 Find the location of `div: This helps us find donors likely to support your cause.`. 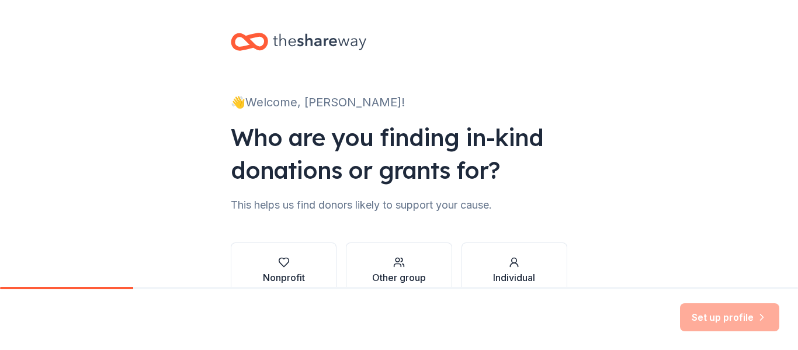

div: This helps us find donors likely to support your cause. is located at coordinates (399, 205).